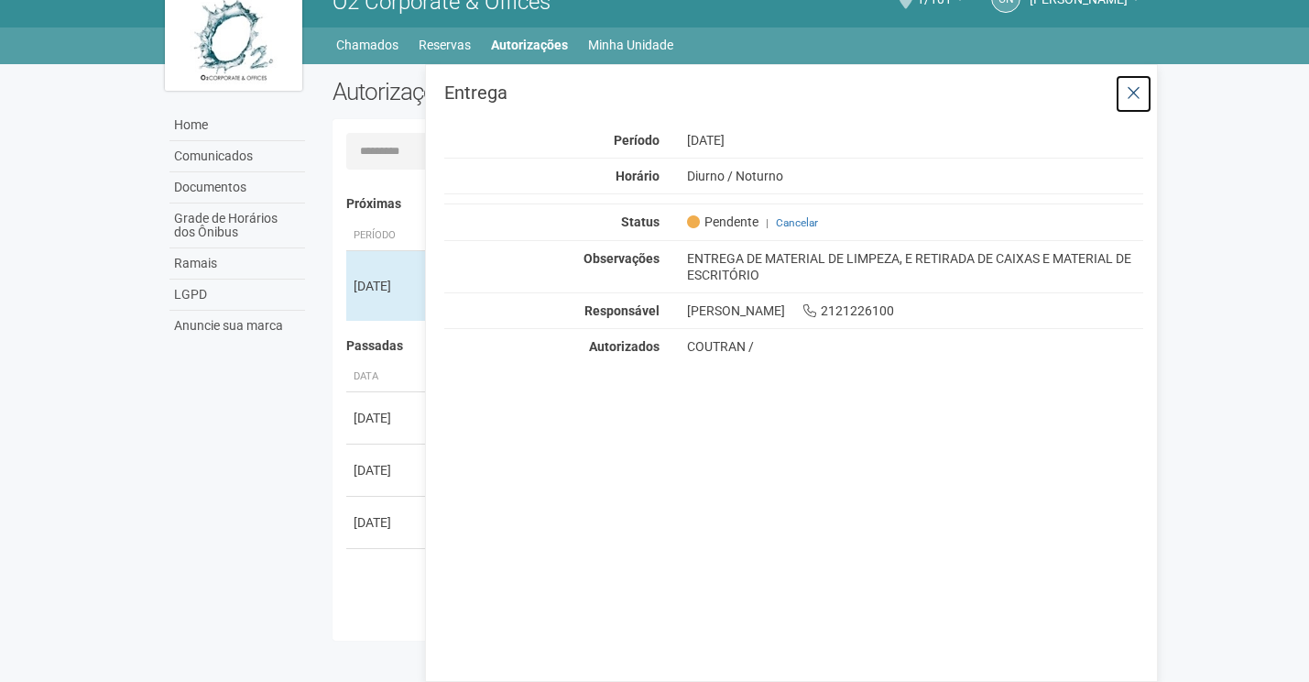 Image resolution: width=1309 pixels, height=682 pixels. Describe the element at coordinates (237, 125) in the screenshot. I see `a: Home` at that location.